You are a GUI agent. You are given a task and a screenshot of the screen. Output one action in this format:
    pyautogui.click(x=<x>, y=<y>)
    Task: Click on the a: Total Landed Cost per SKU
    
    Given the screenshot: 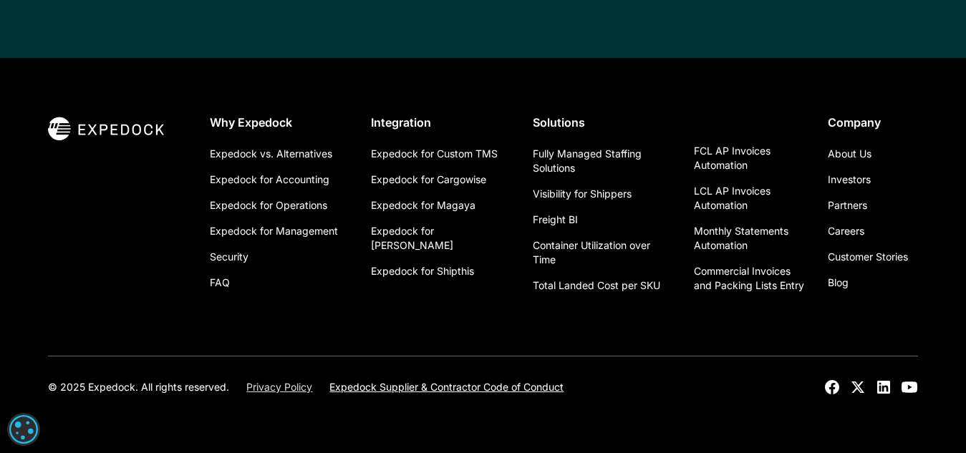 What is the action you would take?
    pyautogui.click(x=596, y=286)
    